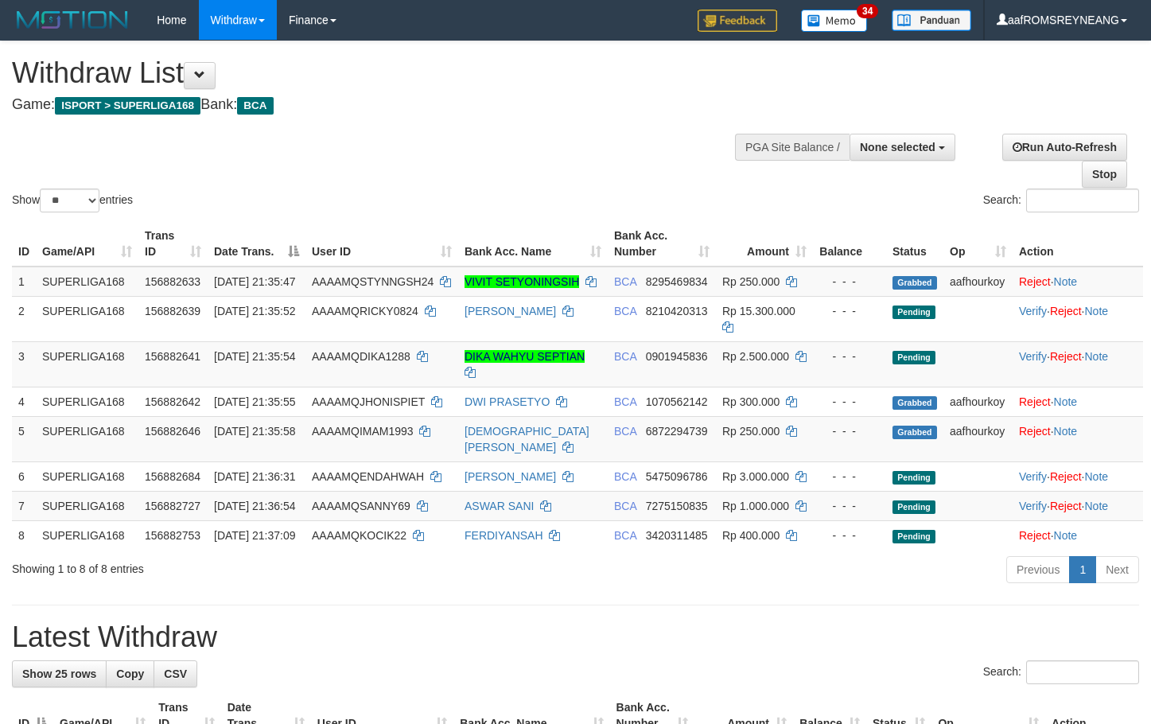 This screenshot has width=1151, height=724. I want to click on td: 2, so click(24, 318).